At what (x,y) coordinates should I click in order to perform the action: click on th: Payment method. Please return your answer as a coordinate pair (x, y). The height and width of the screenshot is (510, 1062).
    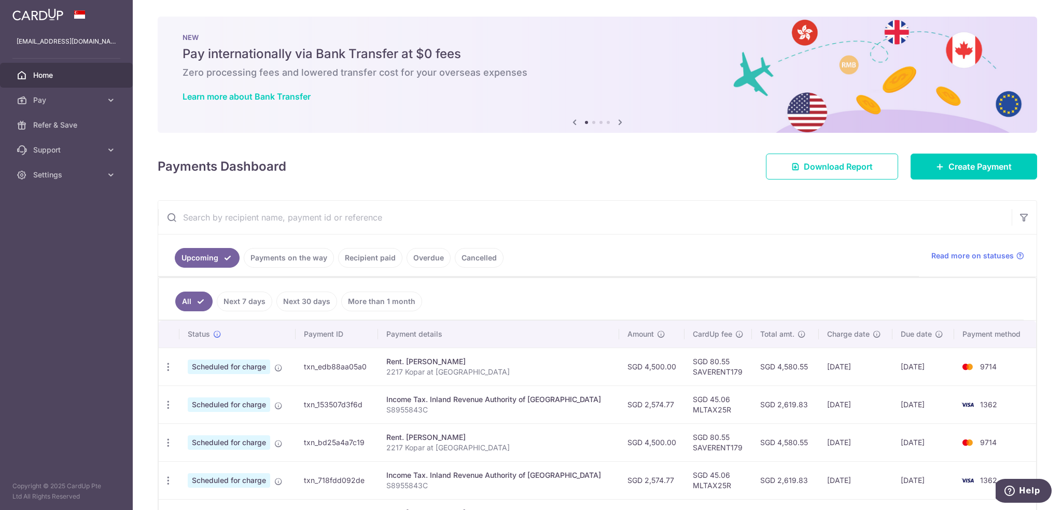
    Looking at the image, I should click on (995, 334).